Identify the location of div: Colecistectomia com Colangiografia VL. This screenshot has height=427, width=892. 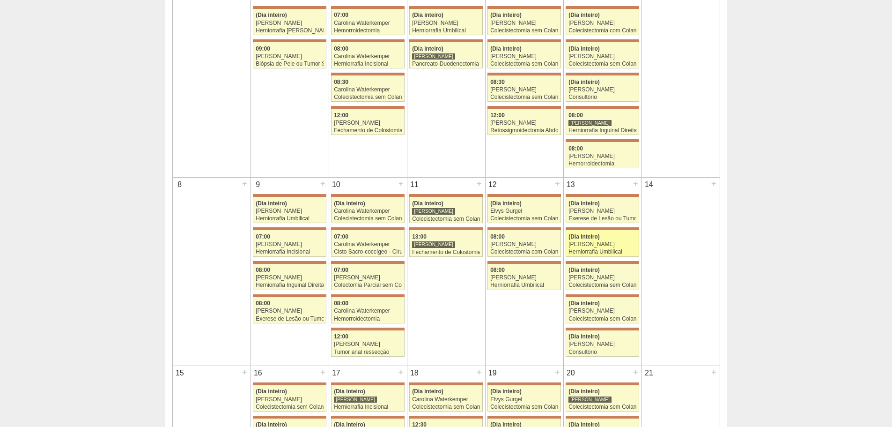
(602, 30).